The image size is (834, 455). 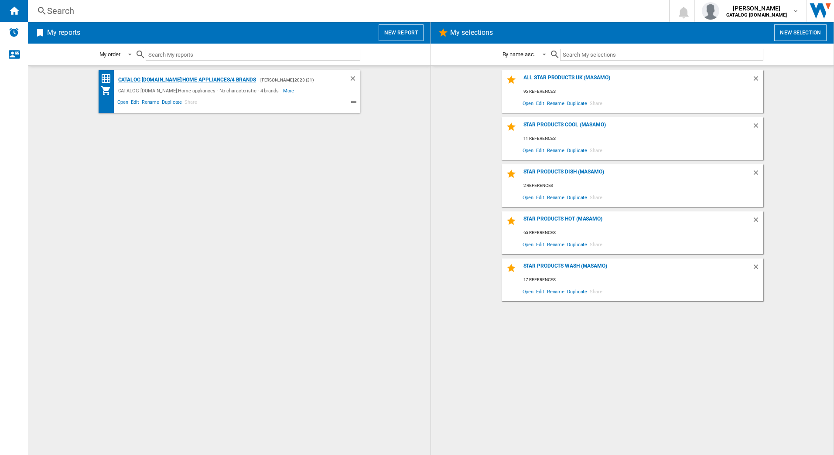 What do you see at coordinates (518, 54) in the screenshot?
I see `div: By name asc.` at bounding box center [518, 54].